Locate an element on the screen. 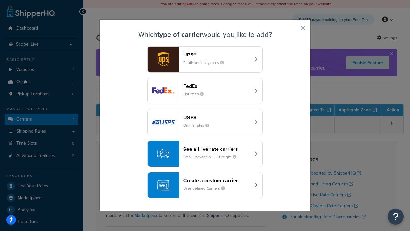  button: ups logoUPS®Published daily rates is located at coordinates (205, 59).